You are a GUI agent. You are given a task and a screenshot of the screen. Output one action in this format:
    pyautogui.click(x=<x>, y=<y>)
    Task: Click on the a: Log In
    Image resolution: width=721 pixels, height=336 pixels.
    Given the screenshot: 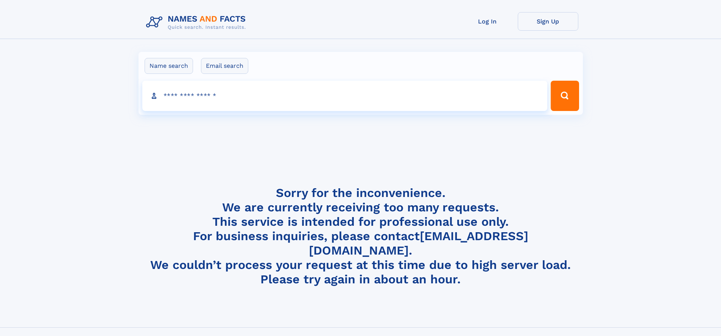 What is the action you would take?
    pyautogui.click(x=487, y=21)
    